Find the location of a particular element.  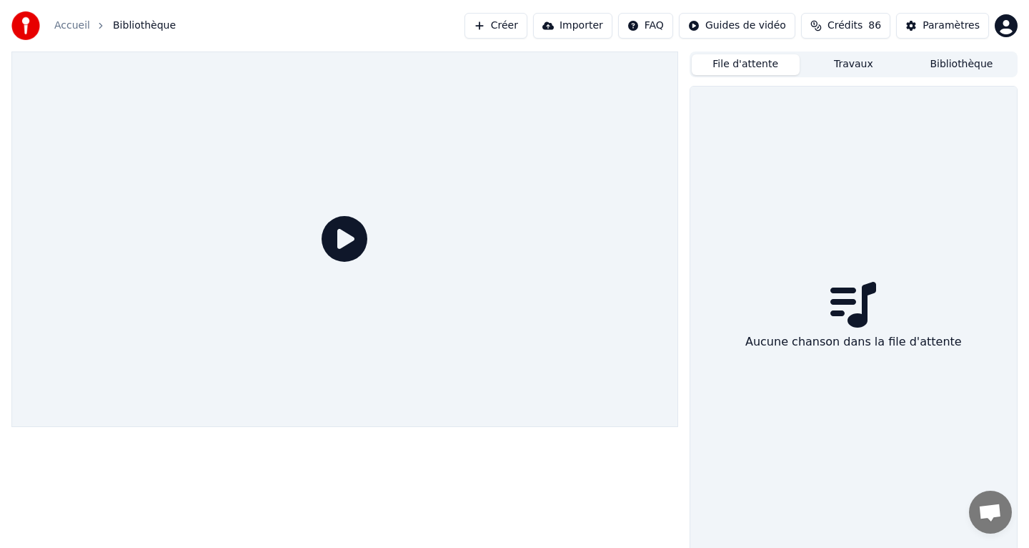

button: File d'attente is located at coordinates (746, 64).